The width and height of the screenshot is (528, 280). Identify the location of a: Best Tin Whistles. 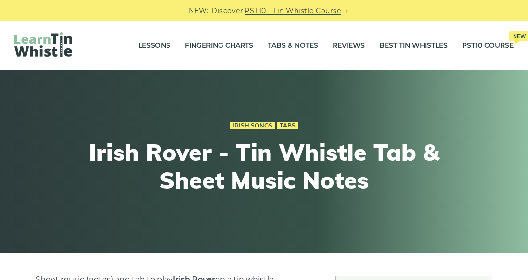
(413, 46).